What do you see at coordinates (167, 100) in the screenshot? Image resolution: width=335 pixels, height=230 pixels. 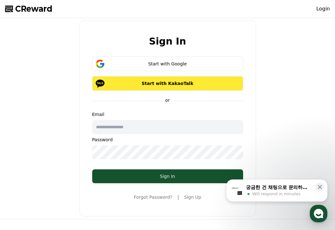 I see `p: or` at bounding box center [167, 100].